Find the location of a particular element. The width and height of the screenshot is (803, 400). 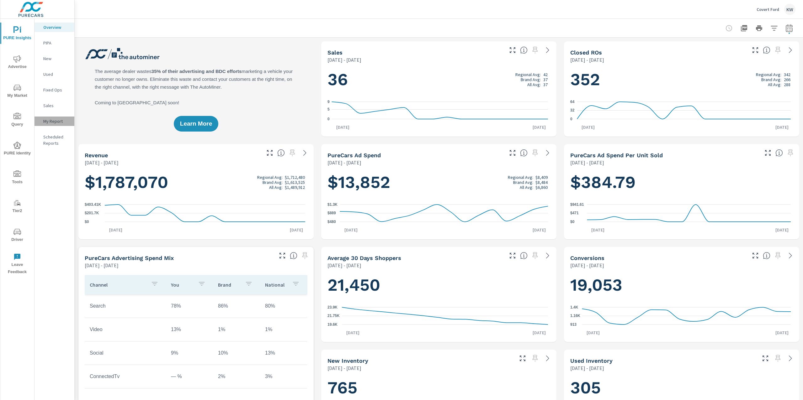

span: Tools is located at coordinates (17, 178).